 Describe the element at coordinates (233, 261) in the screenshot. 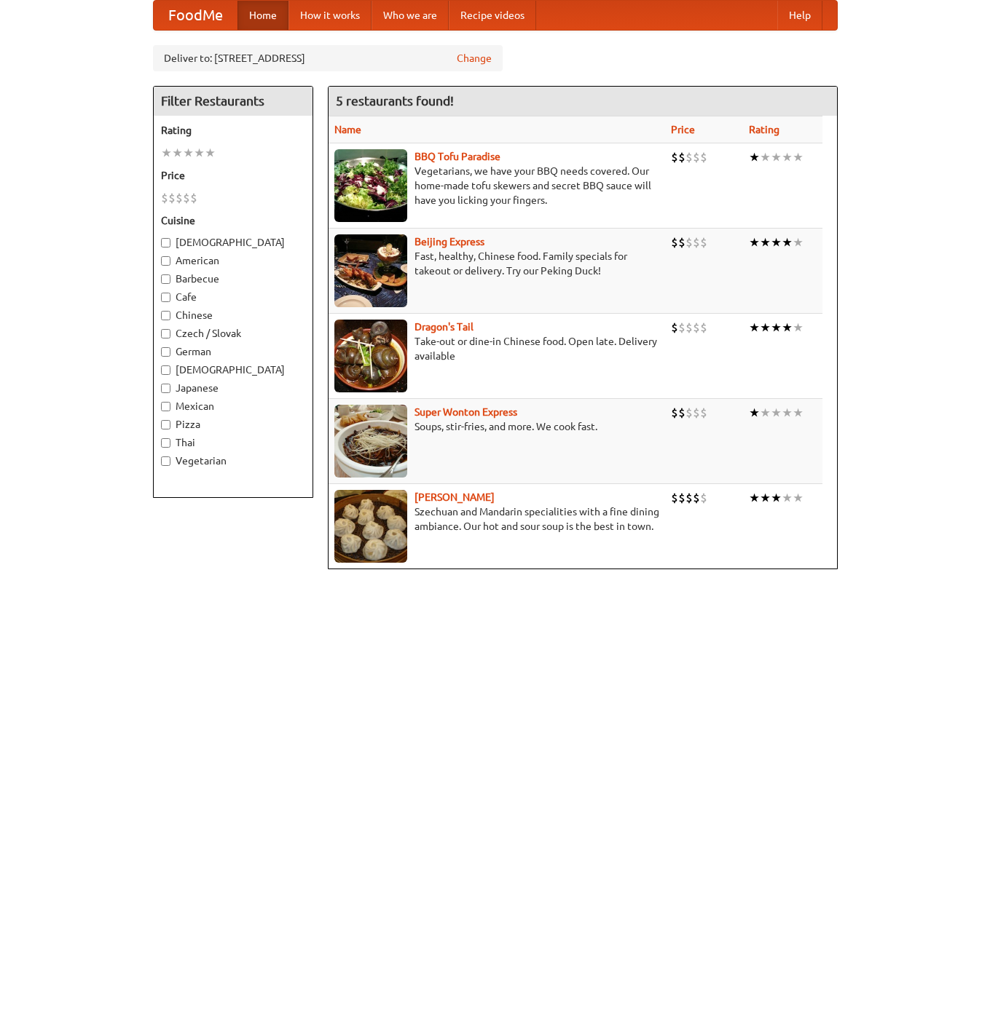

I see `label: American` at that location.